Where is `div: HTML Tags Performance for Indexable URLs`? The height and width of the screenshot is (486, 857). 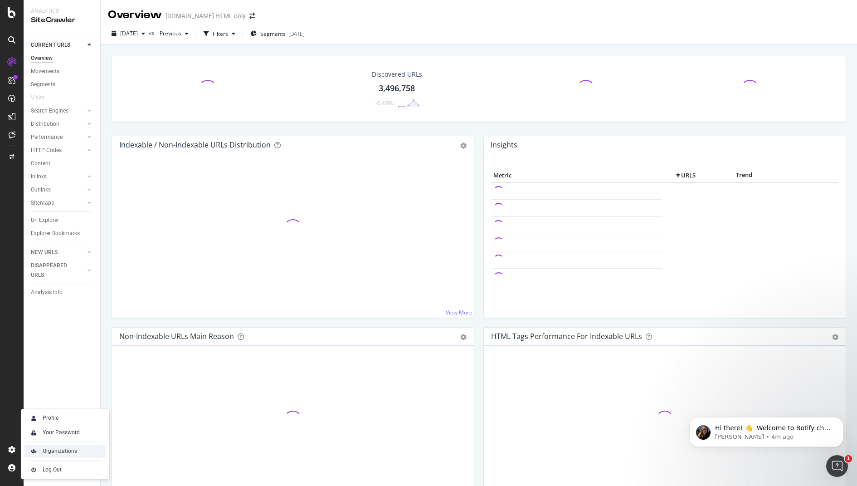 div: HTML Tags Performance for Indexable URLs is located at coordinates (567, 336).